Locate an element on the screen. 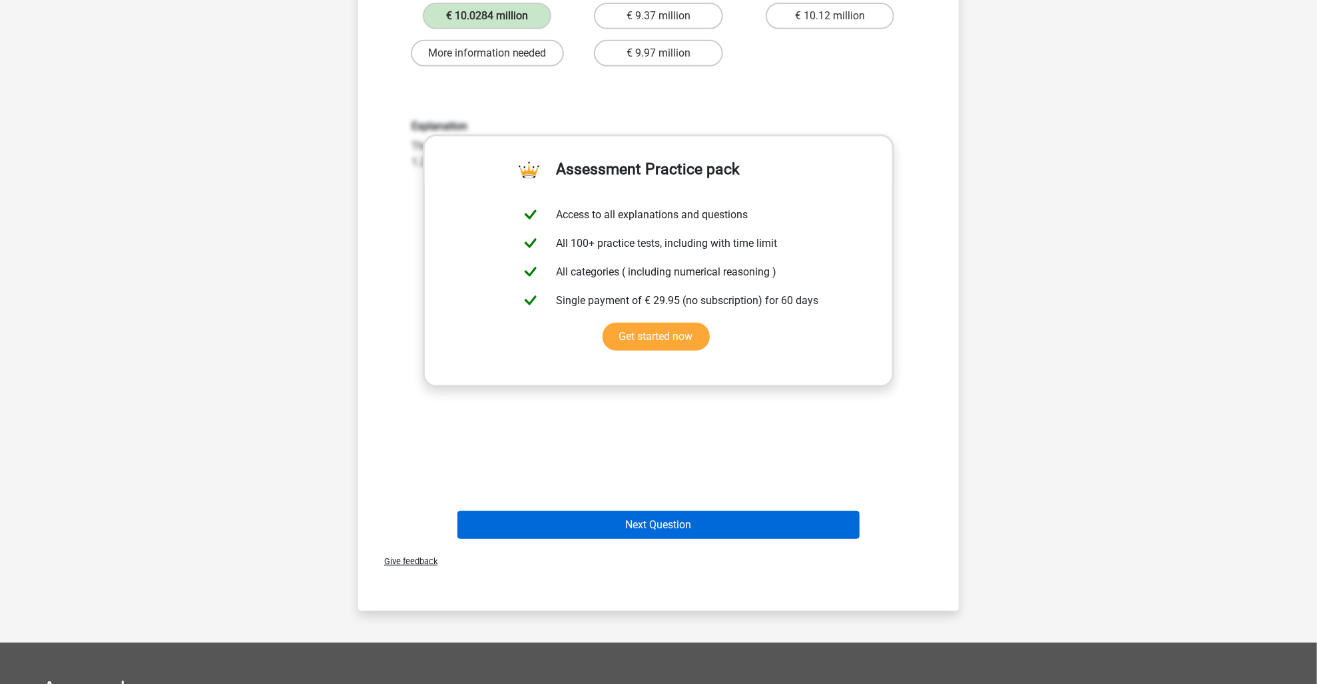  span: Give feedback is located at coordinates (405, 561).